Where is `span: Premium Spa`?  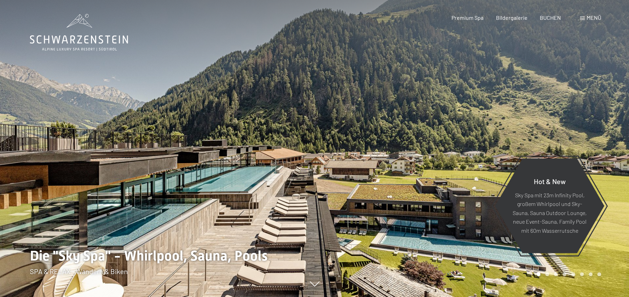
span: Premium Spa is located at coordinates (468, 17).